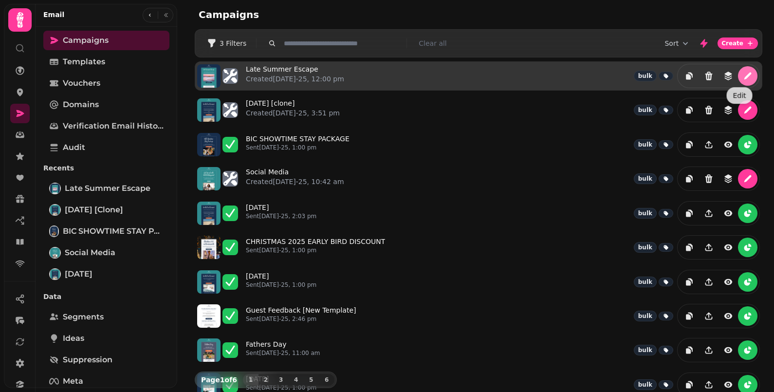 The width and height of the screenshot is (774, 392). Describe the element at coordinates (106, 147) in the screenshot. I see `a: Audit` at that location.